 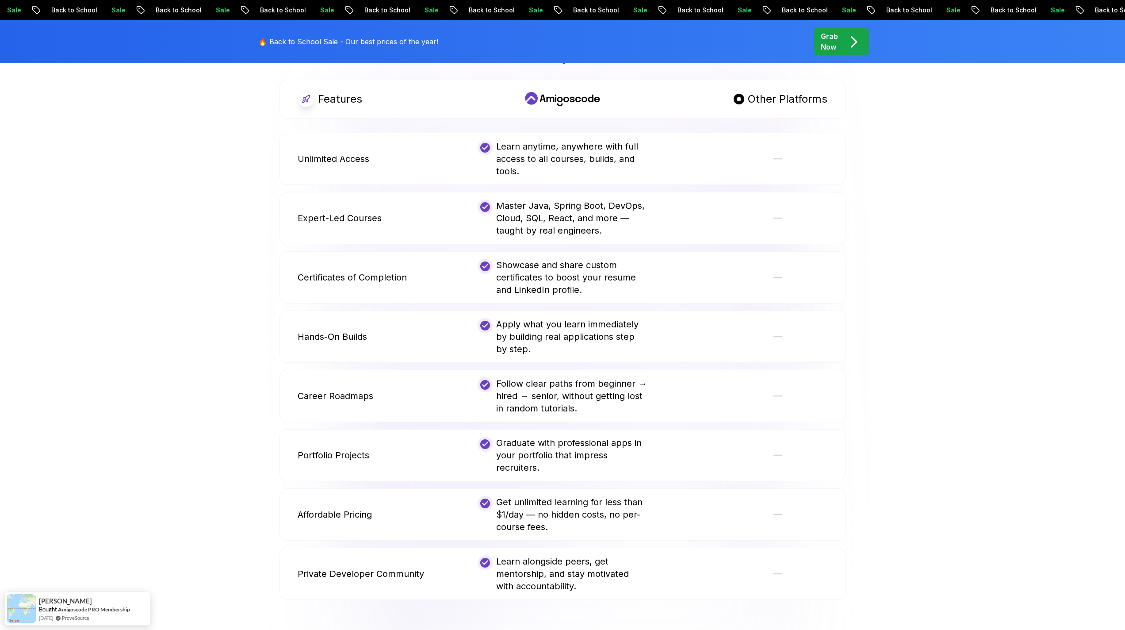 What do you see at coordinates (562, 455) in the screenshot?
I see `div: Graduate with professional apps in your portfolio that impress recruiters.` at bounding box center [562, 455].